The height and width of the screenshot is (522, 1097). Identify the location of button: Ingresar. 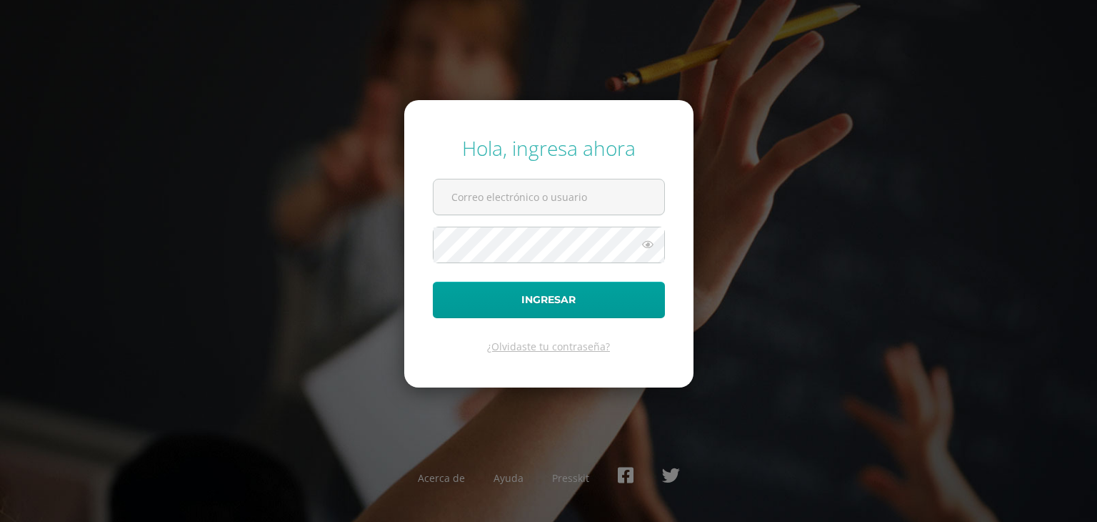
(549, 299).